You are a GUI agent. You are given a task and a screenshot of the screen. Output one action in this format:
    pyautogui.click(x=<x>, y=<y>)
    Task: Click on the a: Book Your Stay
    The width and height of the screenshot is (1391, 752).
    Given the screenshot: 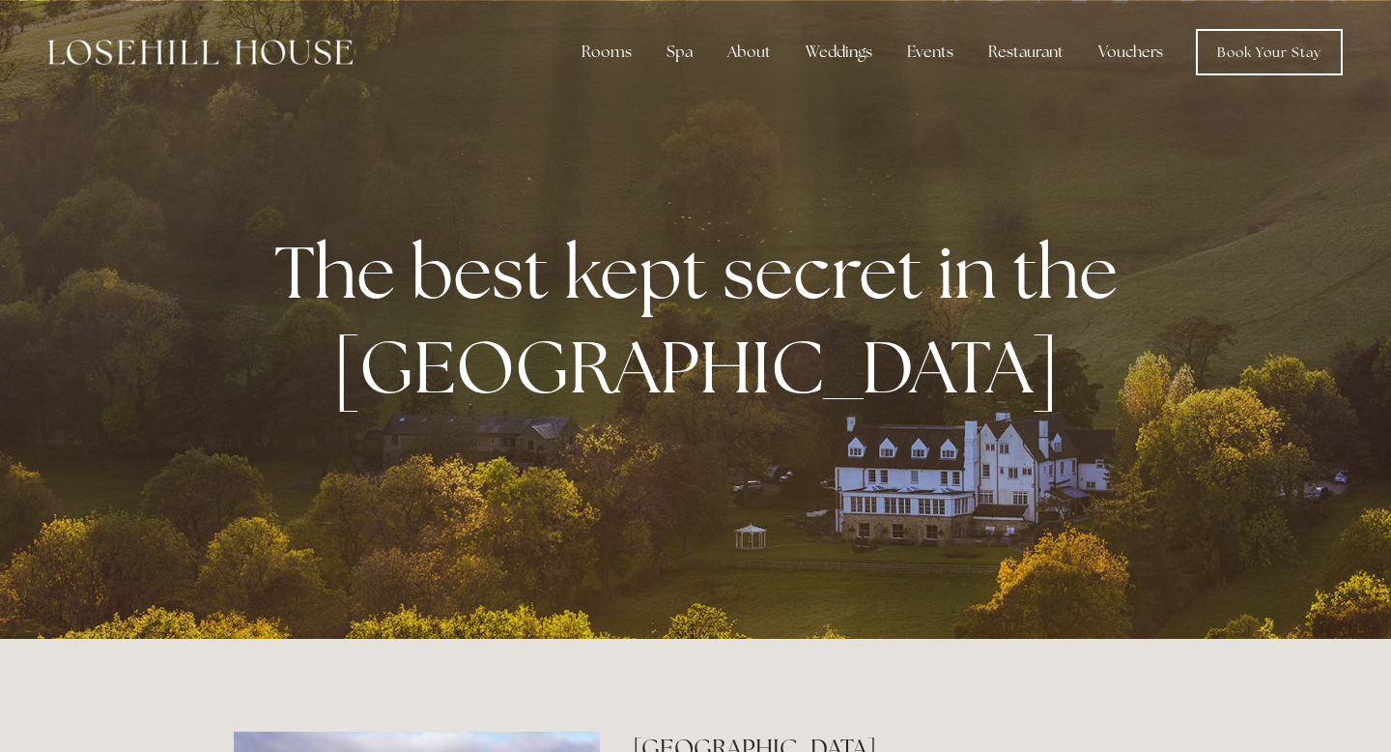 What is the action you would take?
    pyautogui.click(x=1270, y=52)
    